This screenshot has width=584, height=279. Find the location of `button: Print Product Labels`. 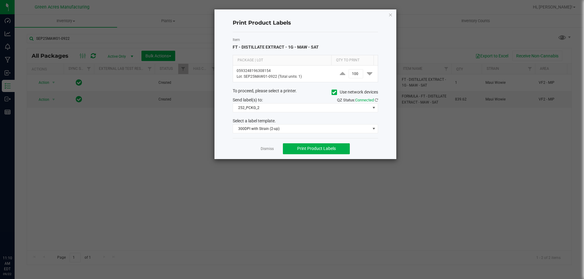

button: Print Product Labels is located at coordinates (316, 149).